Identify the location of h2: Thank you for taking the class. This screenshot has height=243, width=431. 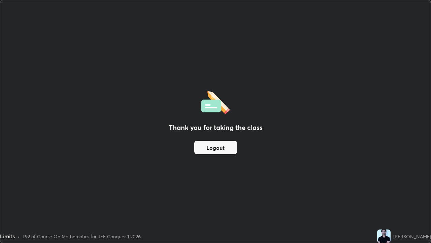
(216, 127).